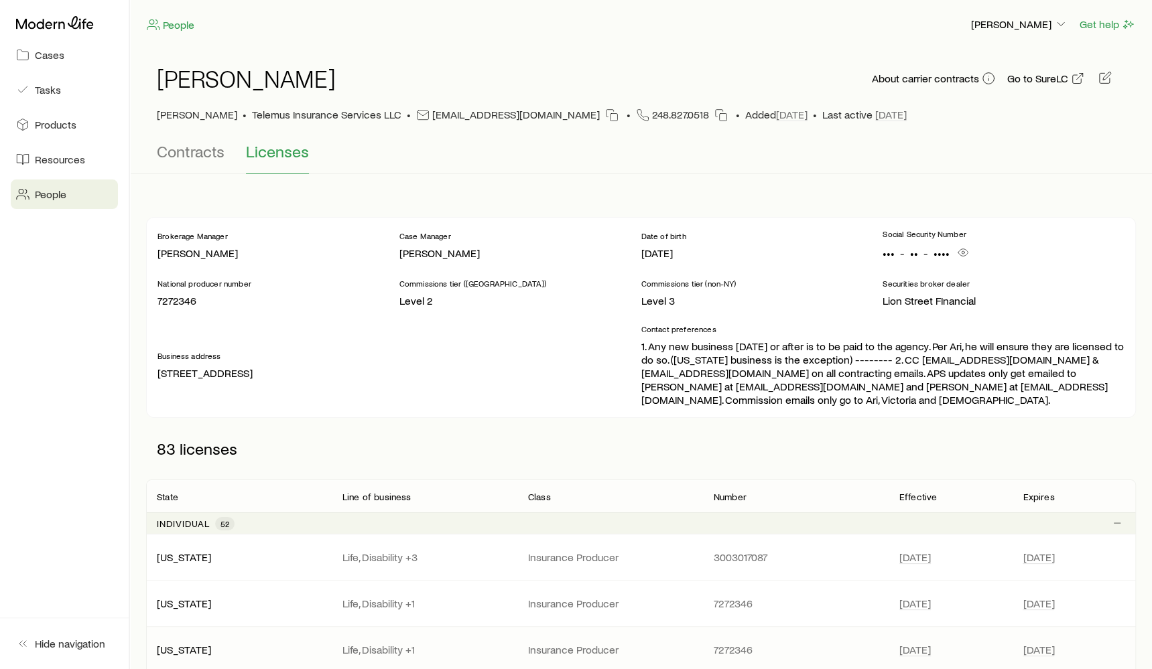 This screenshot has height=669, width=1152. Describe the element at coordinates (918, 497) in the screenshot. I see `p: Effective` at that location.